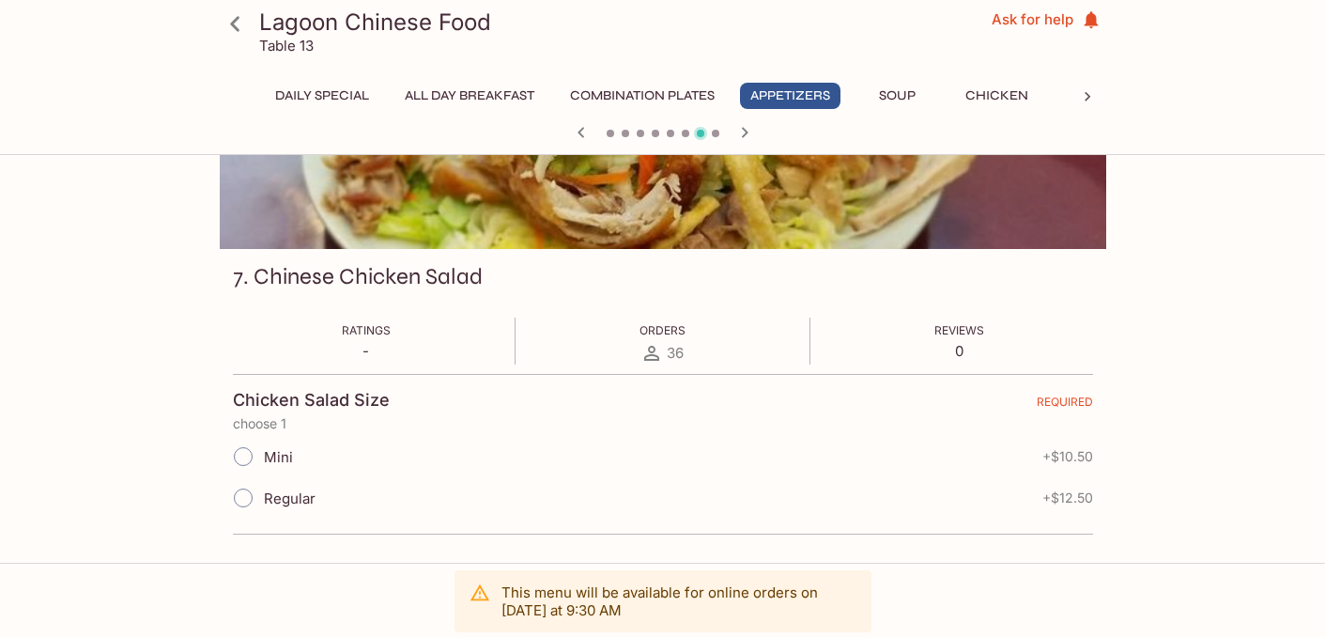  Describe the element at coordinates (642, 96) in the screenshot. I see `button: Combination Plates` at that location.